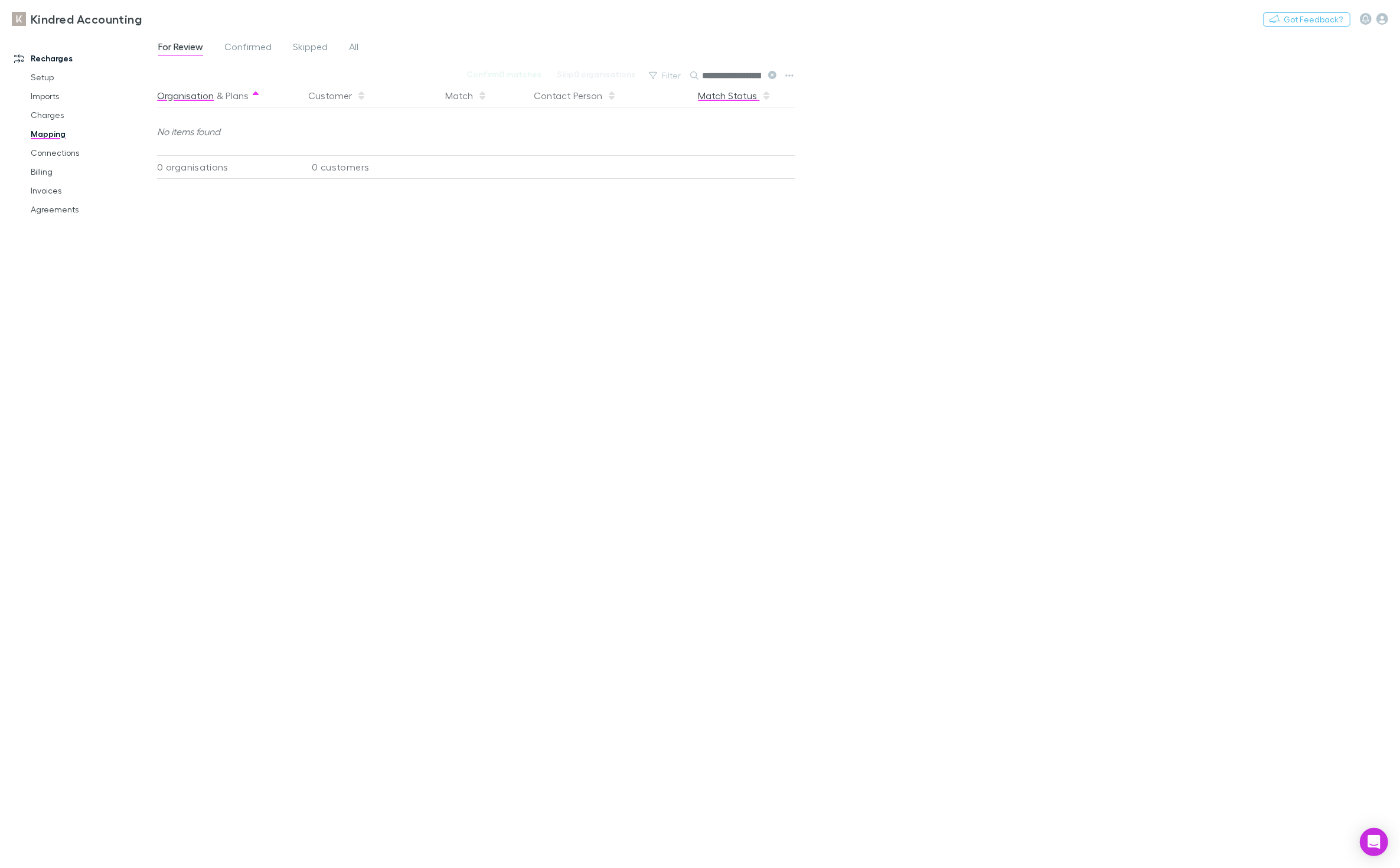 This screenshot has width=1400, height=868. I want to click on button: Confirm0 matches, so click(503, 75).